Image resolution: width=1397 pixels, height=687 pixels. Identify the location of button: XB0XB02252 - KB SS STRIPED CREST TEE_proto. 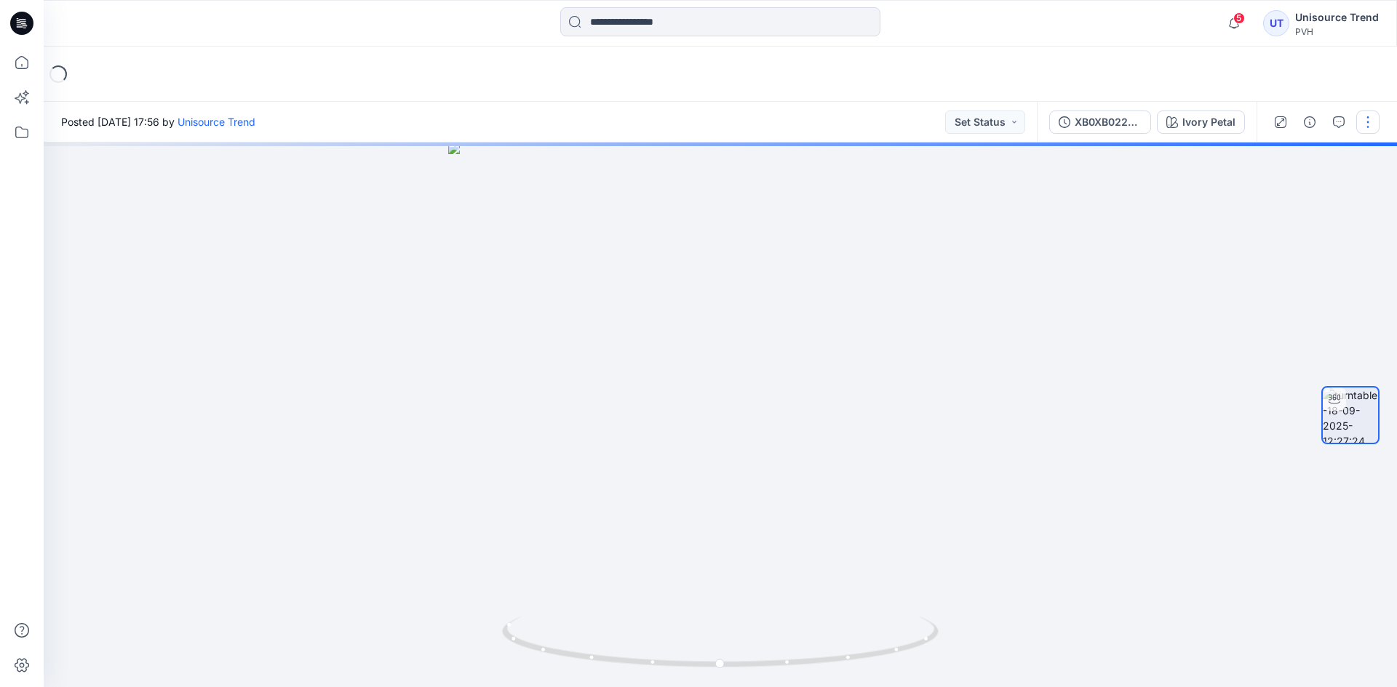
(1100, 122).